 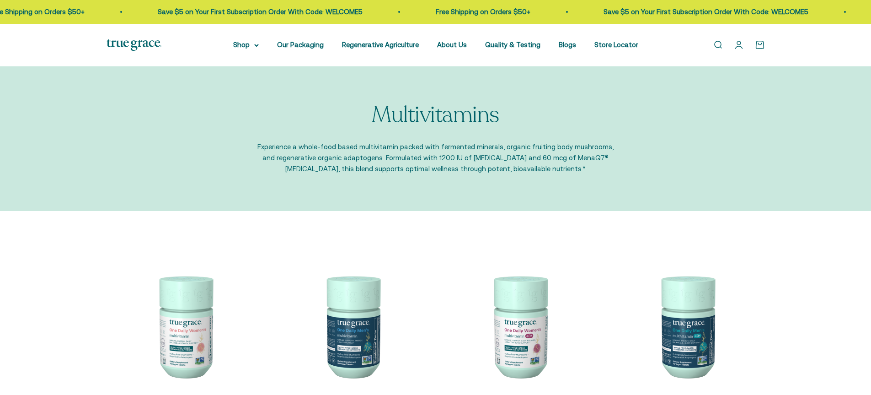 I want to click on a: Store Locator, so click(x=616, y=44).